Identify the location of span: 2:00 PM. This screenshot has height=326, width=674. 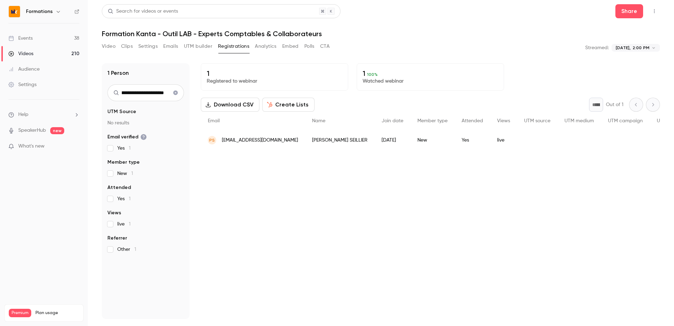
(641, 48).